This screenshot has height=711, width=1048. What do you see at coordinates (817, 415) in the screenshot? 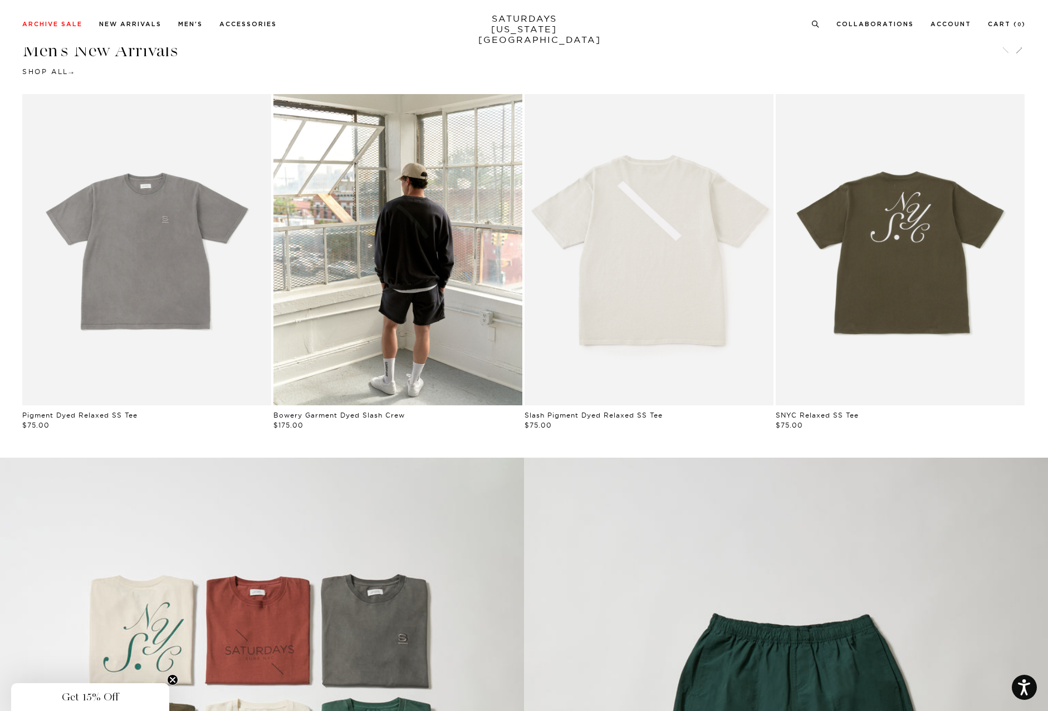
I see `a: SNYC Relaxed SS Tee` at bounding box center [817, 415].